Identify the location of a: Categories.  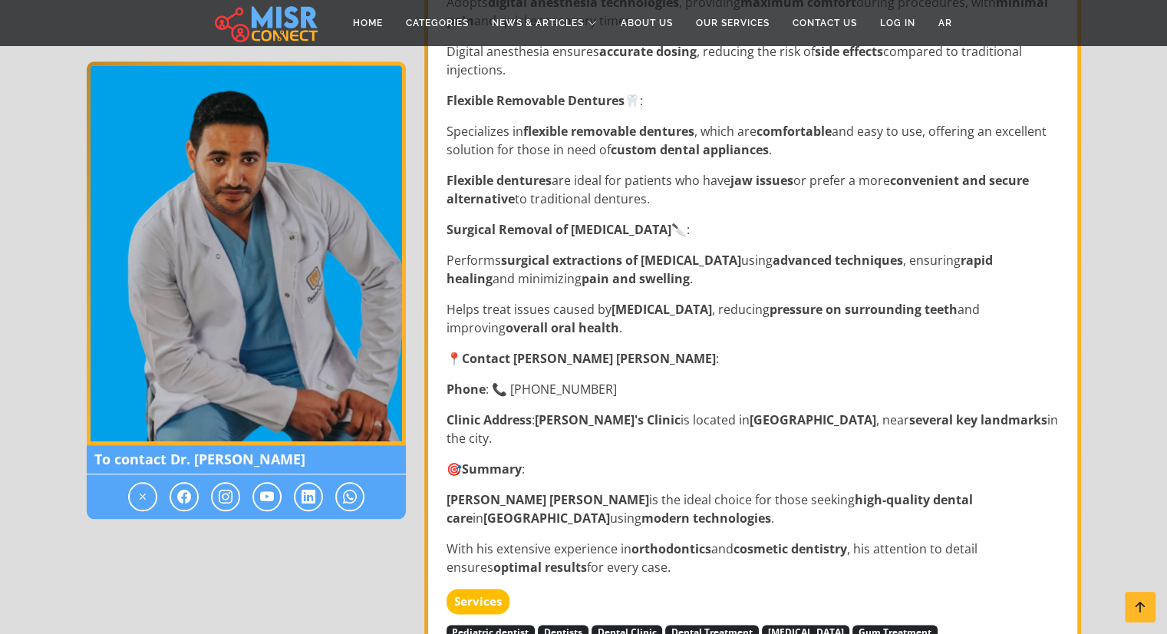
(437, 23).